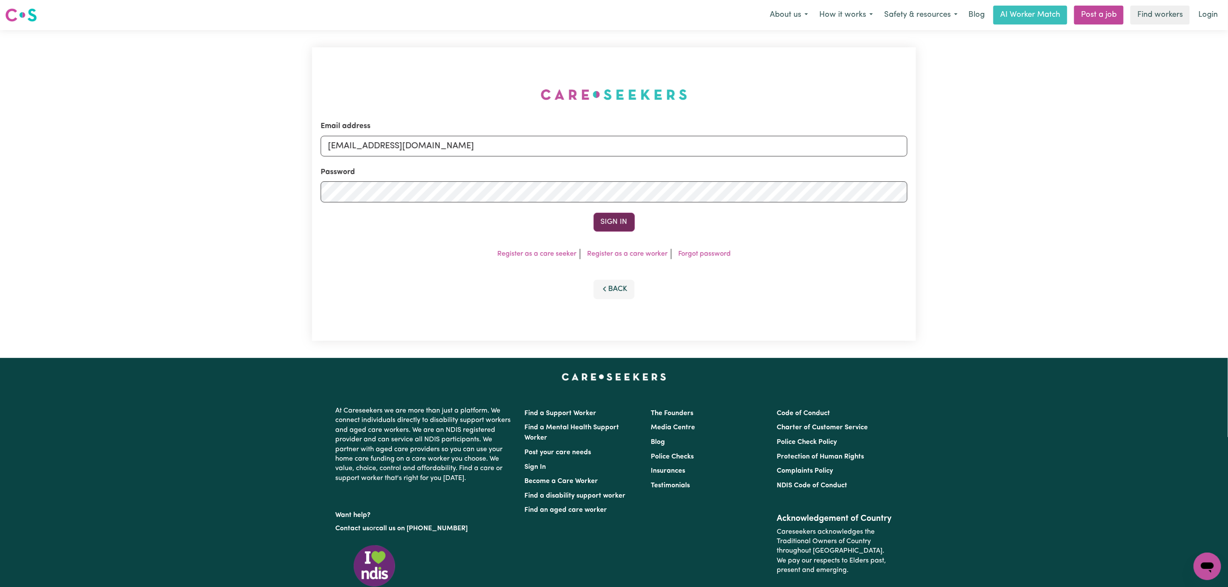  What do you see at coordinates (835, 519) in the screenshot?
I see `h2: Acknowledgement of Country` at bounding box center [835, 519].